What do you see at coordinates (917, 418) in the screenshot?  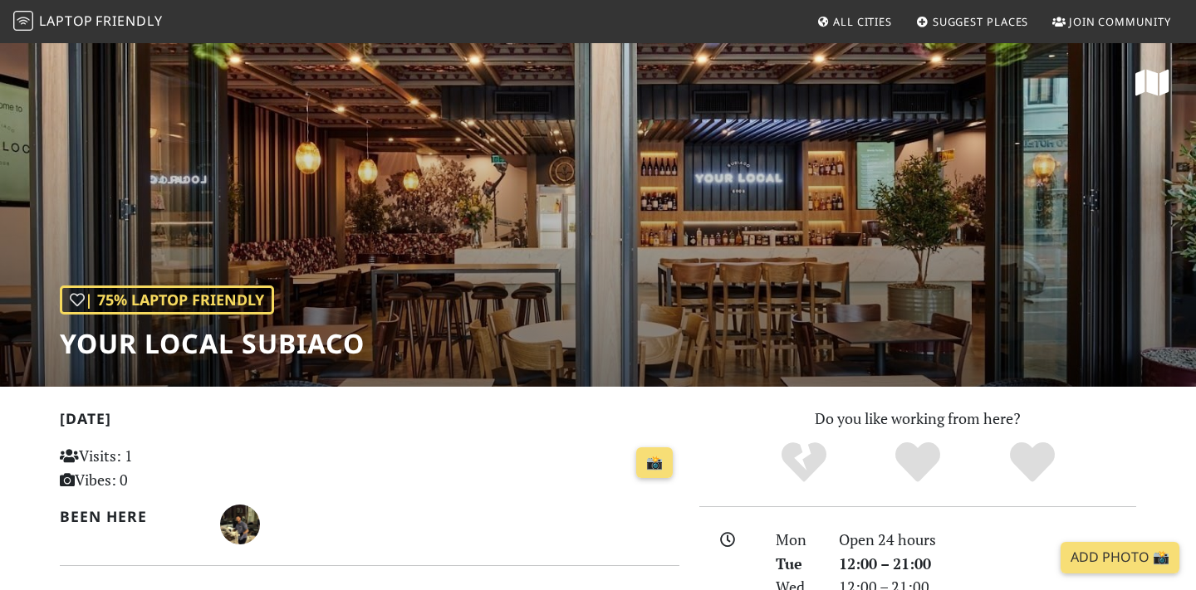 I see `p: Do you like working from here?` at bounding box center [917, 418].